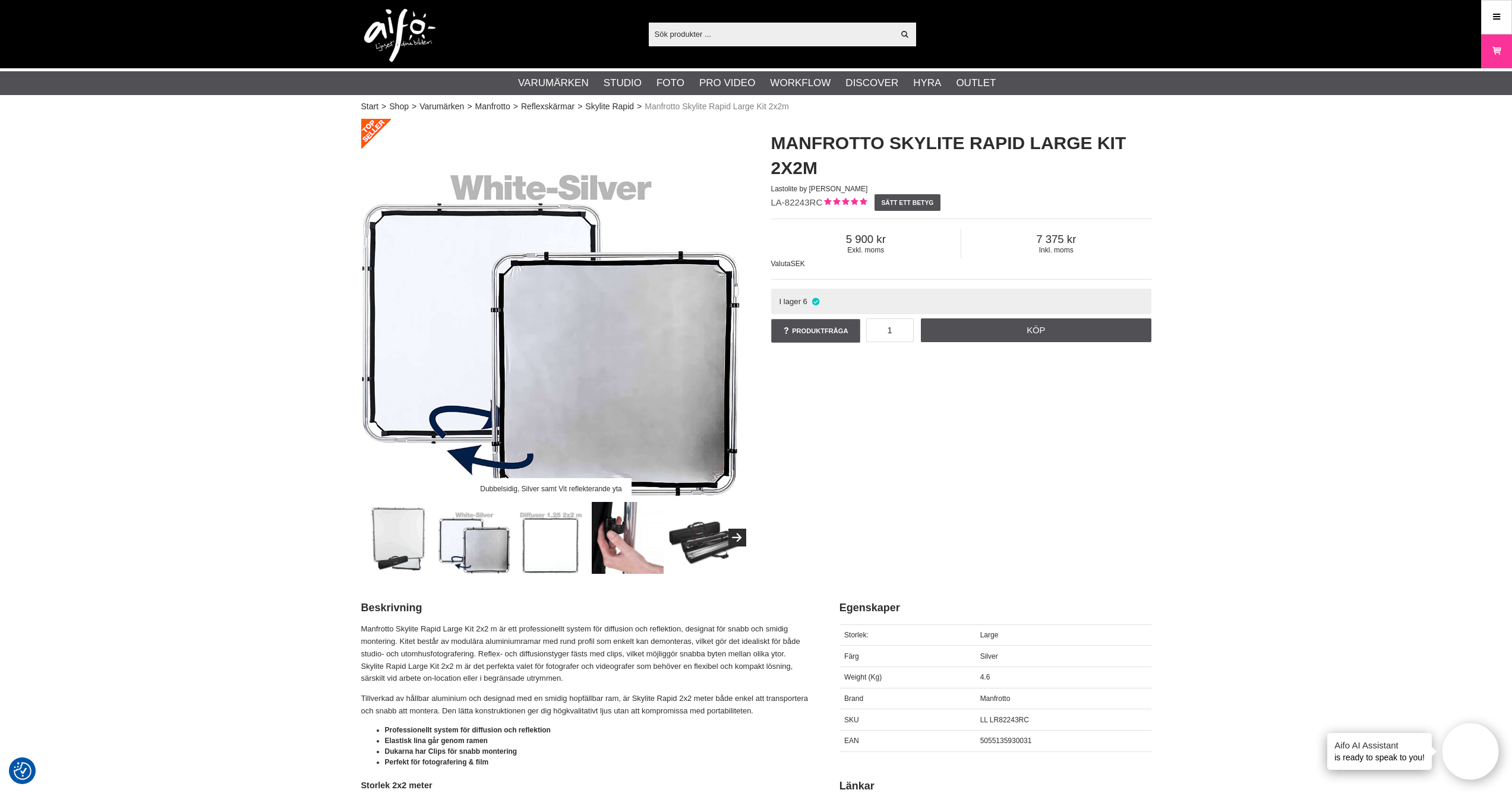 This screenshot has height=793, width=1512. What do you see at coordinates (781, 264) in the screenshot?
I see `span: Valuta` at bounding box center [781, 264].